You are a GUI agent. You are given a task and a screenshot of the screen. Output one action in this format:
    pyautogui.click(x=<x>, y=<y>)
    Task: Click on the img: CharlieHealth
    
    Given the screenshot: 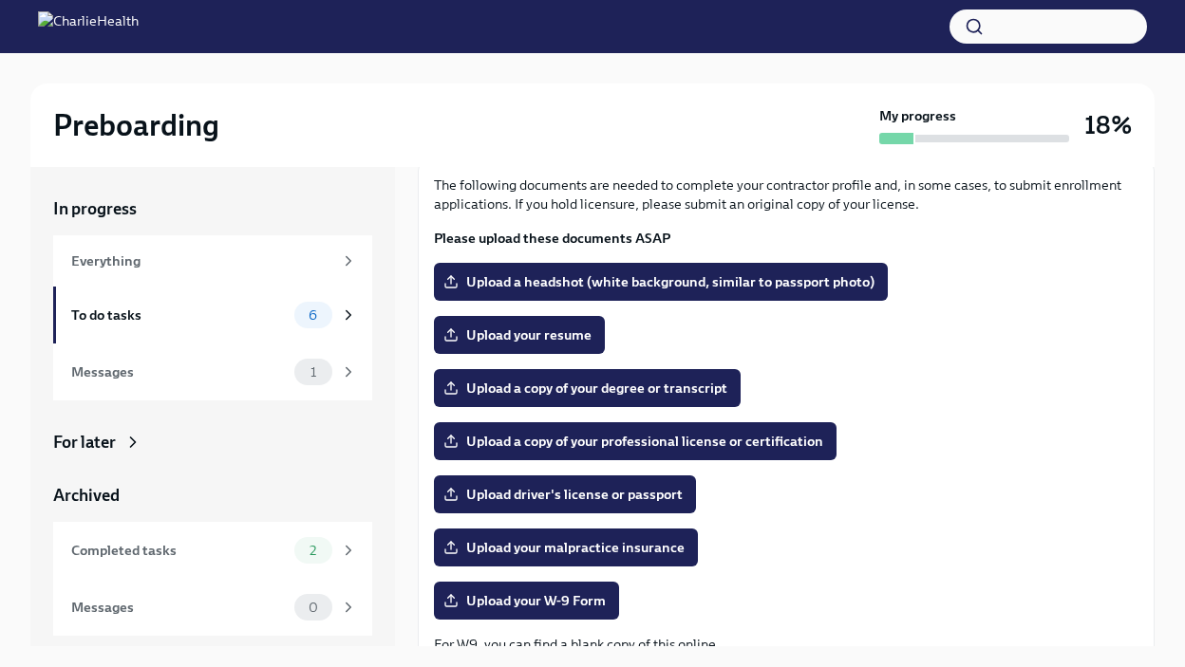 What is the action you would take?
    pyautogui.click(x=88, y=27)
    